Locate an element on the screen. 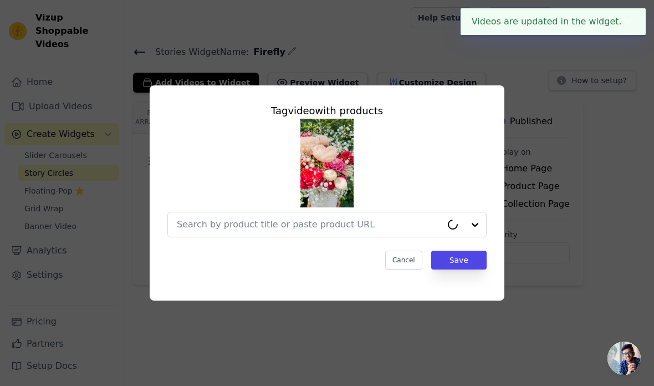 The image size is (654, 386). button: Save is located at coordinates (459, 260).